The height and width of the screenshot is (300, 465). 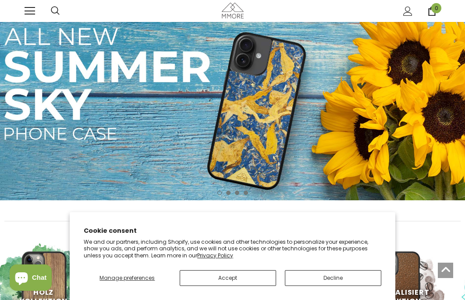 I want to click on p: We and our partners, including Shopify, use cookies and other technologies to personalize your ex..., so click(x=233, y=248).